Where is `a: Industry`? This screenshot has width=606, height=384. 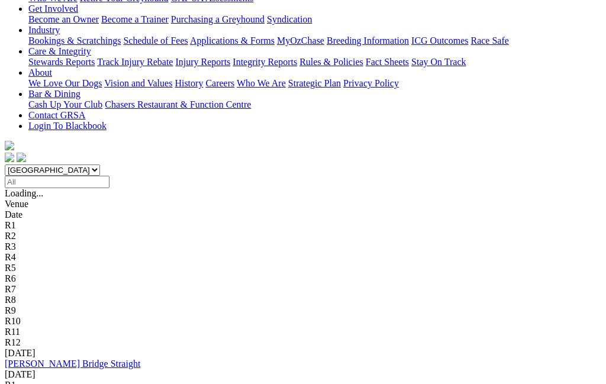 a: Industry is located at coordinates (44, 30).